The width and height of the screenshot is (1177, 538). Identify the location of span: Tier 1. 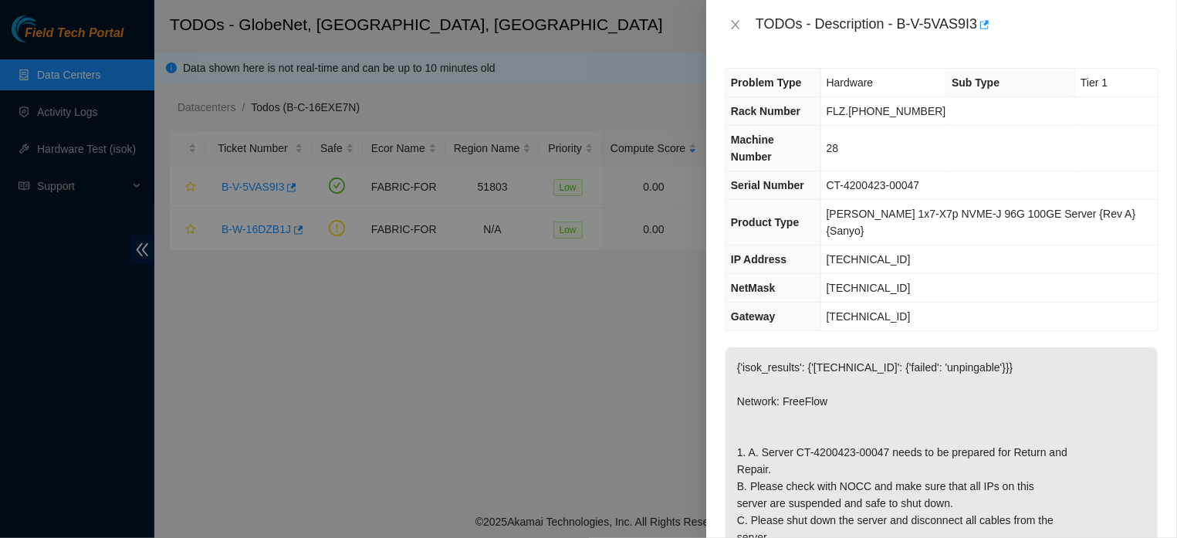
(1094, 83).